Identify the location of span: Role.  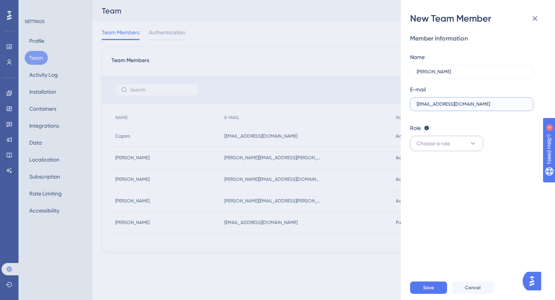
(415, 128).